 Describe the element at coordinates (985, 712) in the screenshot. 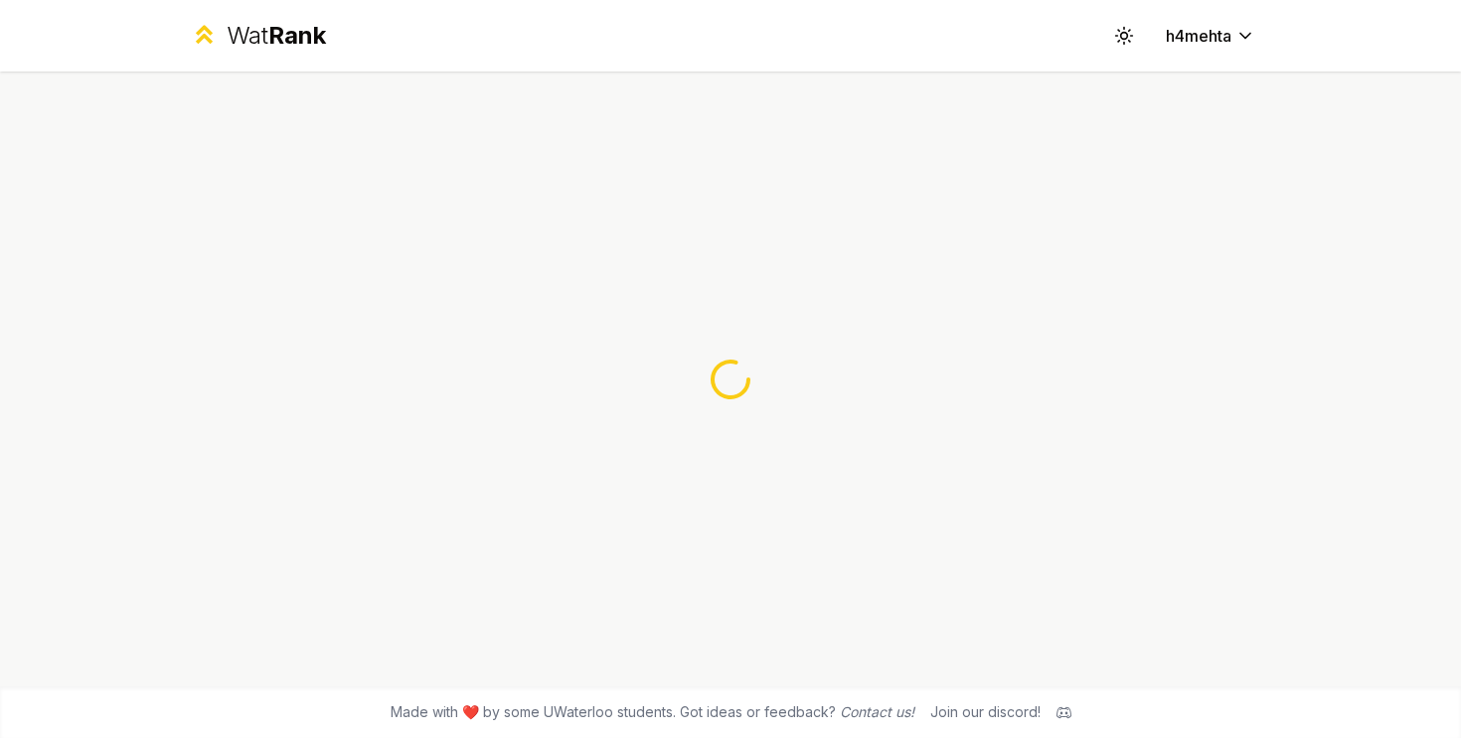

I see `div: Join our discord!` at that location.